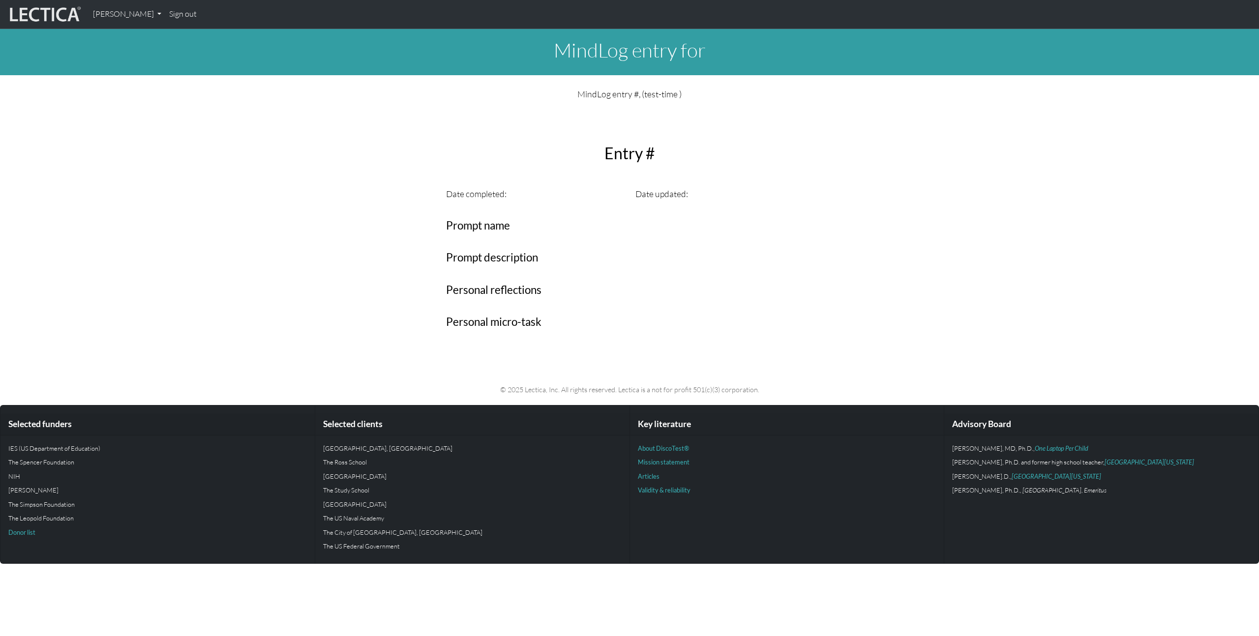 The width and height of the screenshot is (1259, 636). I want to click on a: About DiscoTest®, so click(664, 449).